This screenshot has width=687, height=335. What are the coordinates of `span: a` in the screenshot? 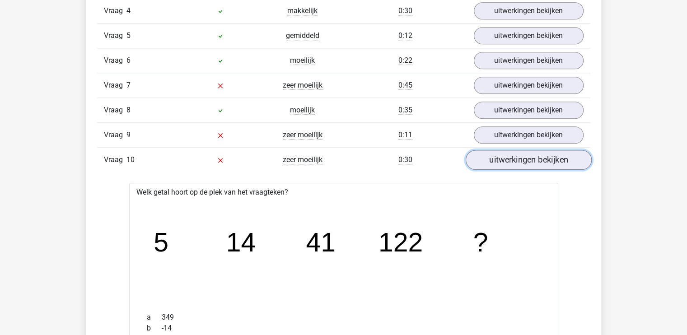 It's located at (154, 318).